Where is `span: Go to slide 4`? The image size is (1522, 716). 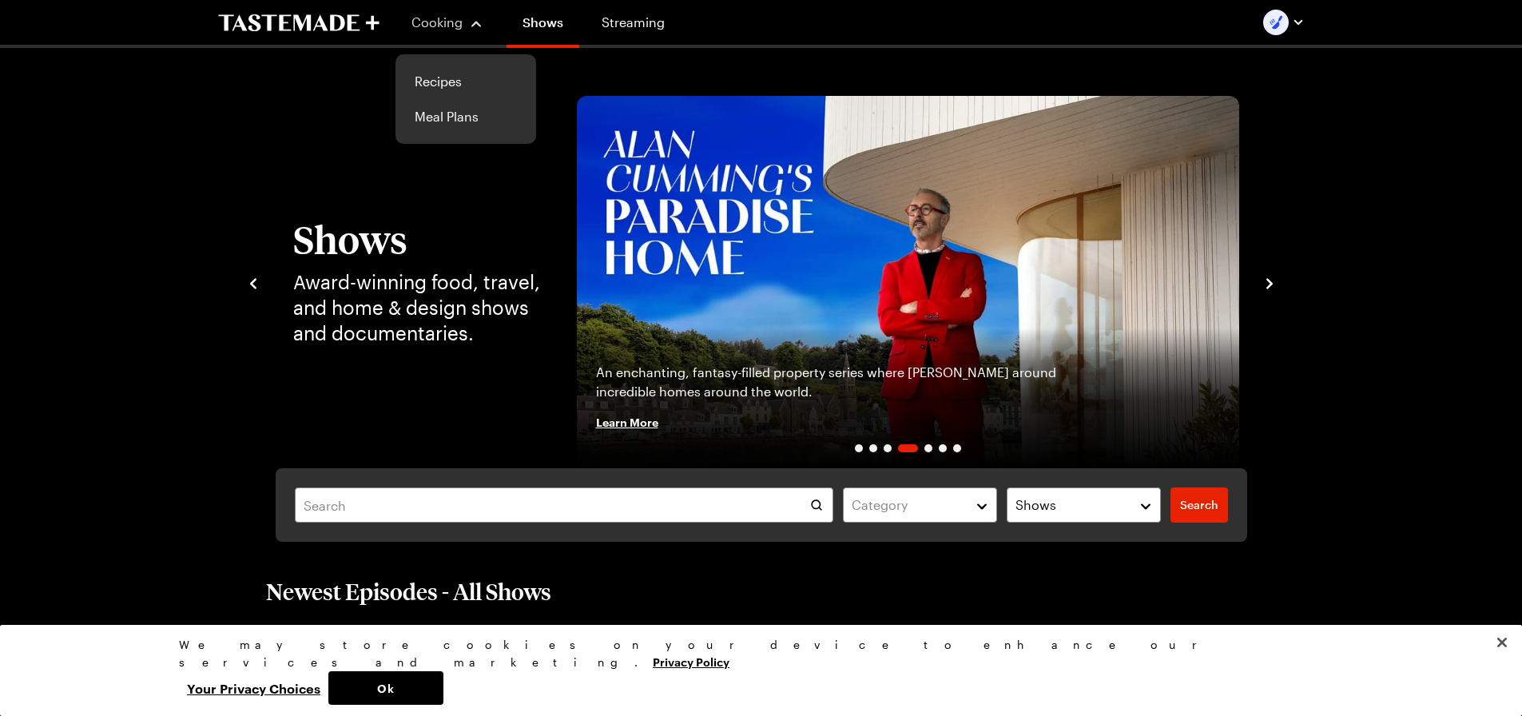 span: Go to slide 4 is located at coordinates (908, 448).